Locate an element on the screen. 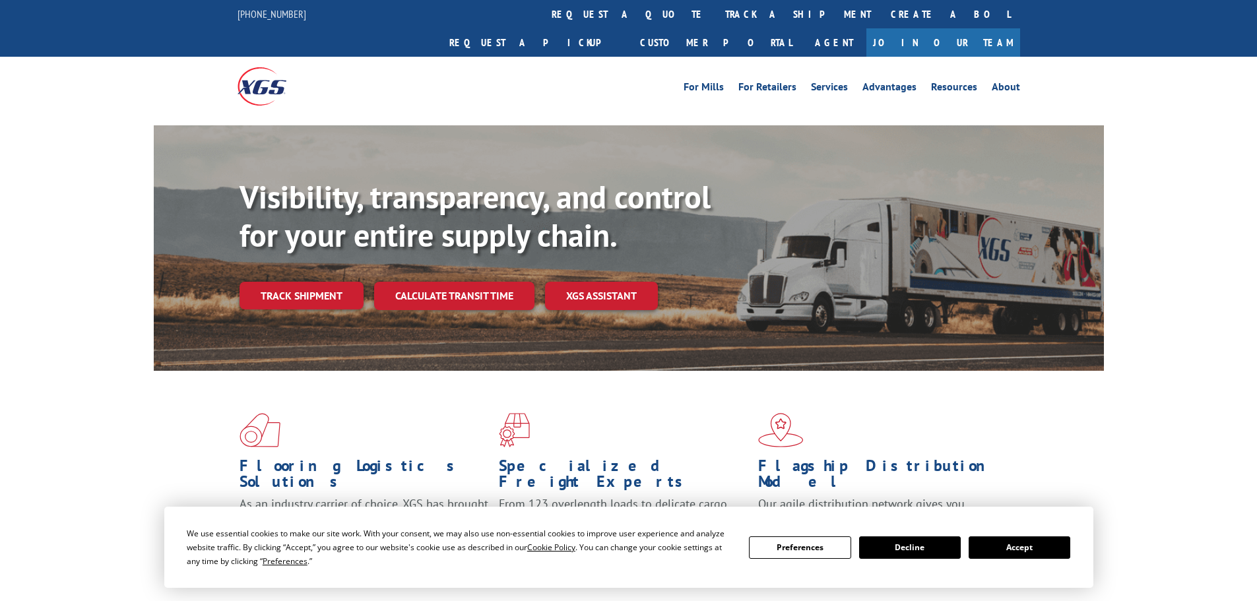 This screenshot has height=601, width=1257. span: Cookie Policy is located at coordinates (551, 547).